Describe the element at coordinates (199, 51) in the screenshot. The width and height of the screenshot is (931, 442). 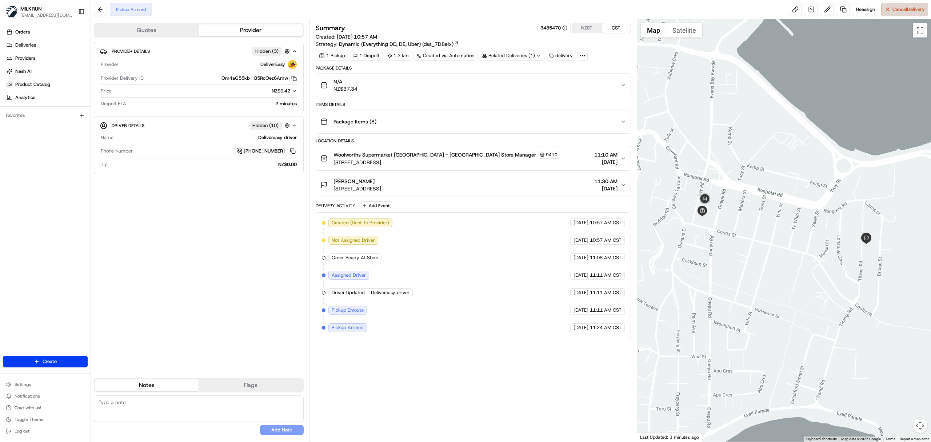
I see `button: Provider DetailsHidden (3)` at that location.